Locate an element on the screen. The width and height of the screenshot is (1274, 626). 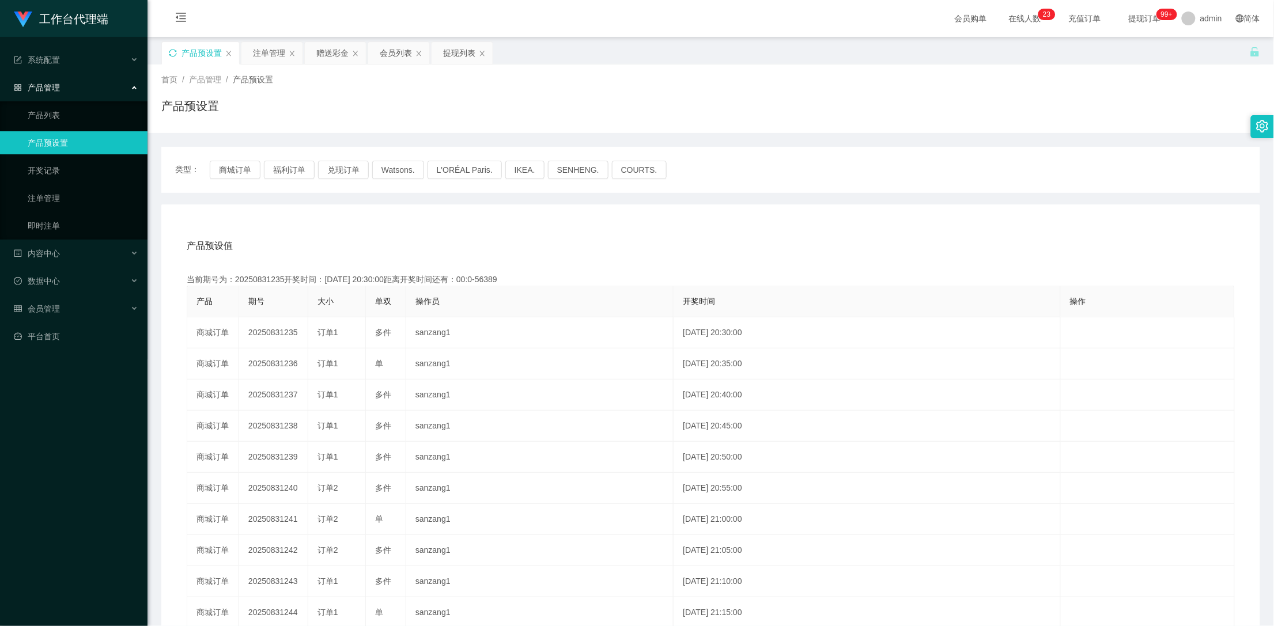
i: 图标: setting is located at coordinates (1262, 126).